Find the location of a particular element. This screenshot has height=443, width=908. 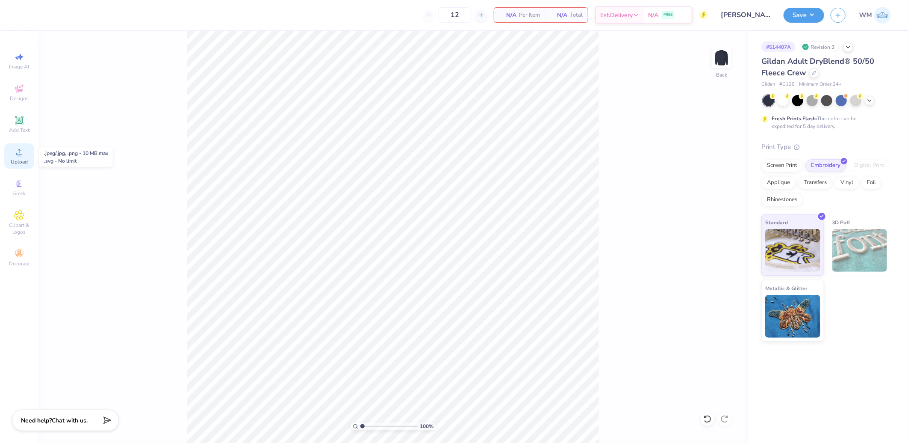

span: Designs is located at coordinates (19, 98).